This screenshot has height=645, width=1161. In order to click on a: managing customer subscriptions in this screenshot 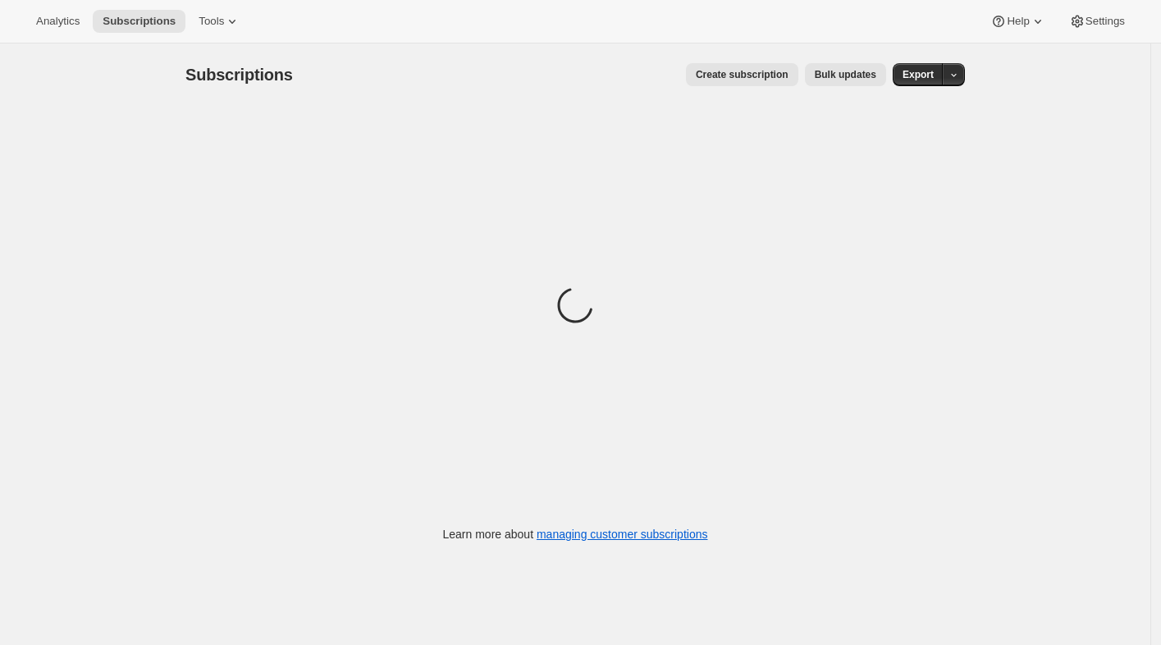, I will do `click(622, 534)`.